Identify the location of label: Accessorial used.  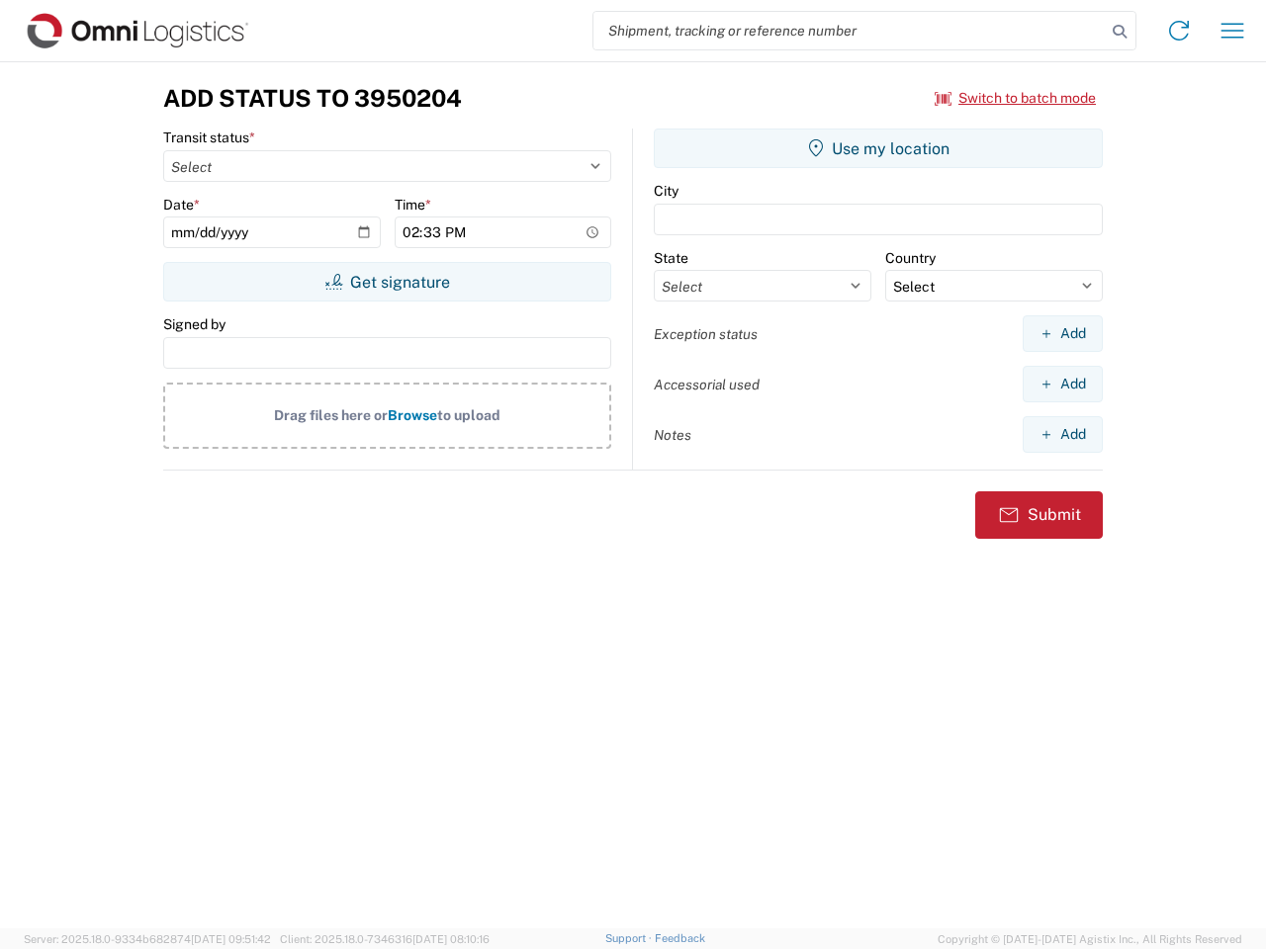
(706, 385).